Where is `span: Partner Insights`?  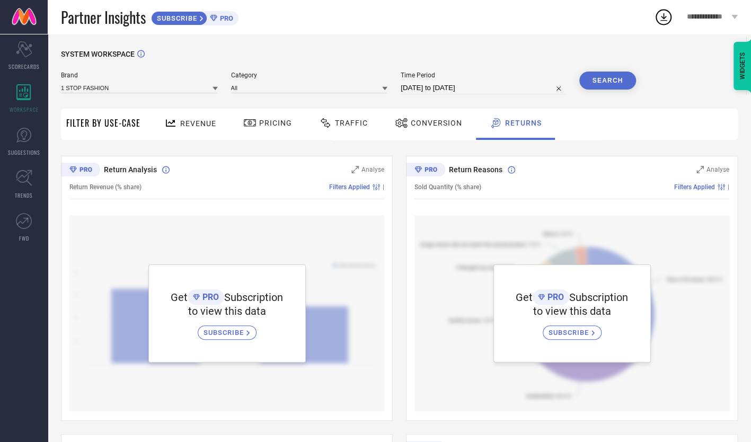 span: Partner Insights is located at coordinates (103, 17).